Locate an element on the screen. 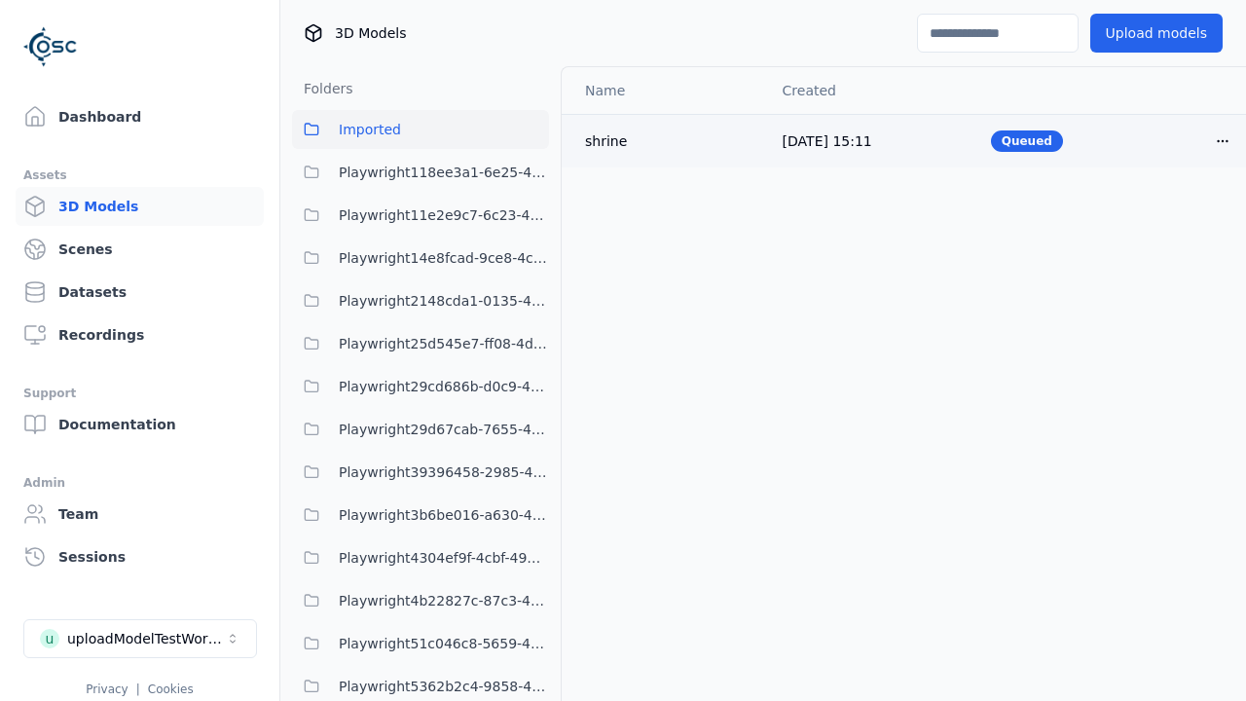  span: Playwright39396458-2985-42cf-8e78-891847c6b0fc is located at coordinates (444, 472).